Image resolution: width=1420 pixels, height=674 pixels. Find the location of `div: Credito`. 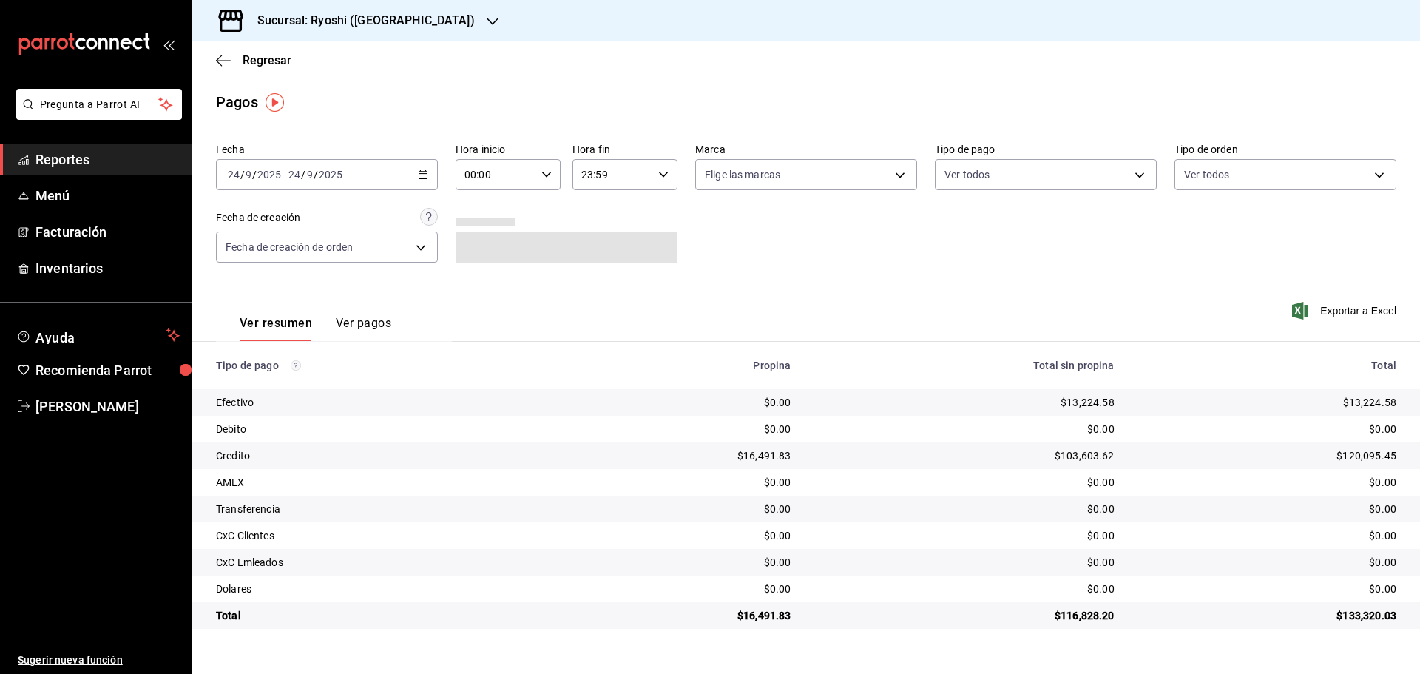

div: Credito is located at coordinates (384, 456).